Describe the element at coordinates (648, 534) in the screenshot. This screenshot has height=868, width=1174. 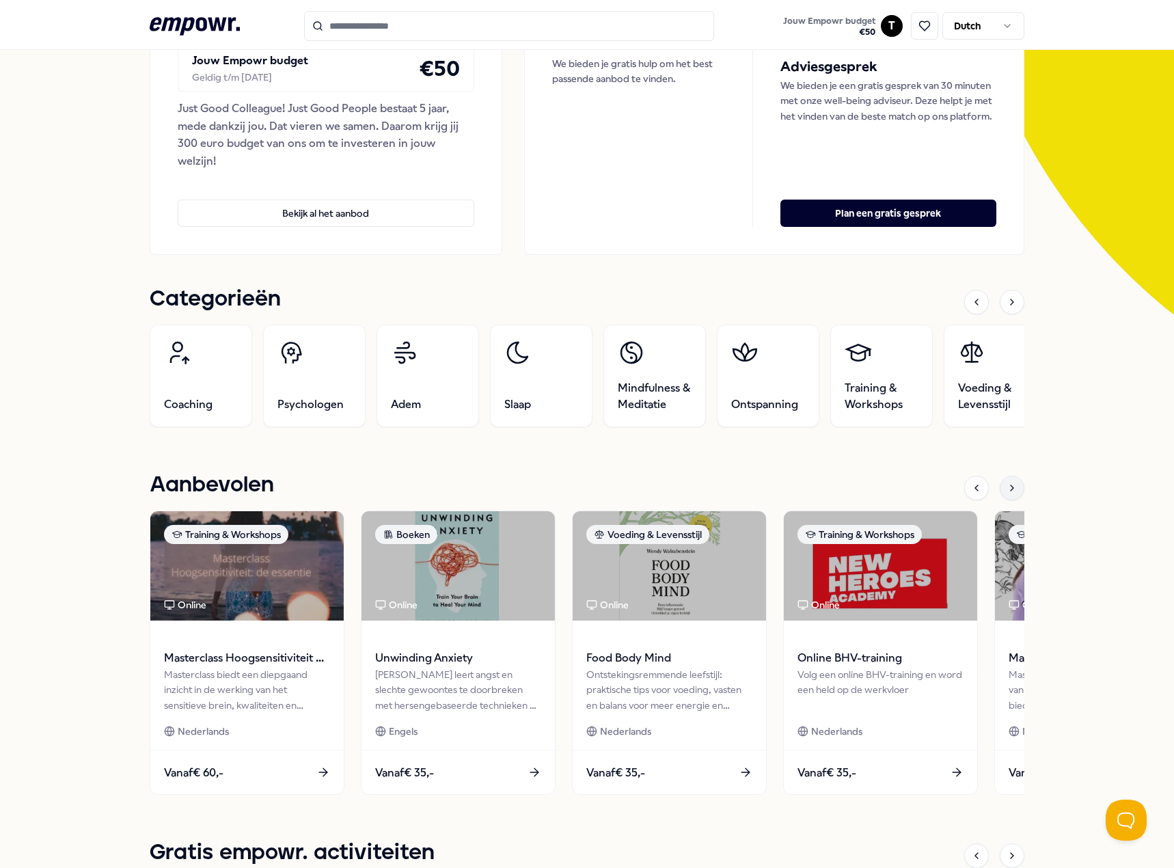
I see `div: Voeding & Levensstijl` at that location.